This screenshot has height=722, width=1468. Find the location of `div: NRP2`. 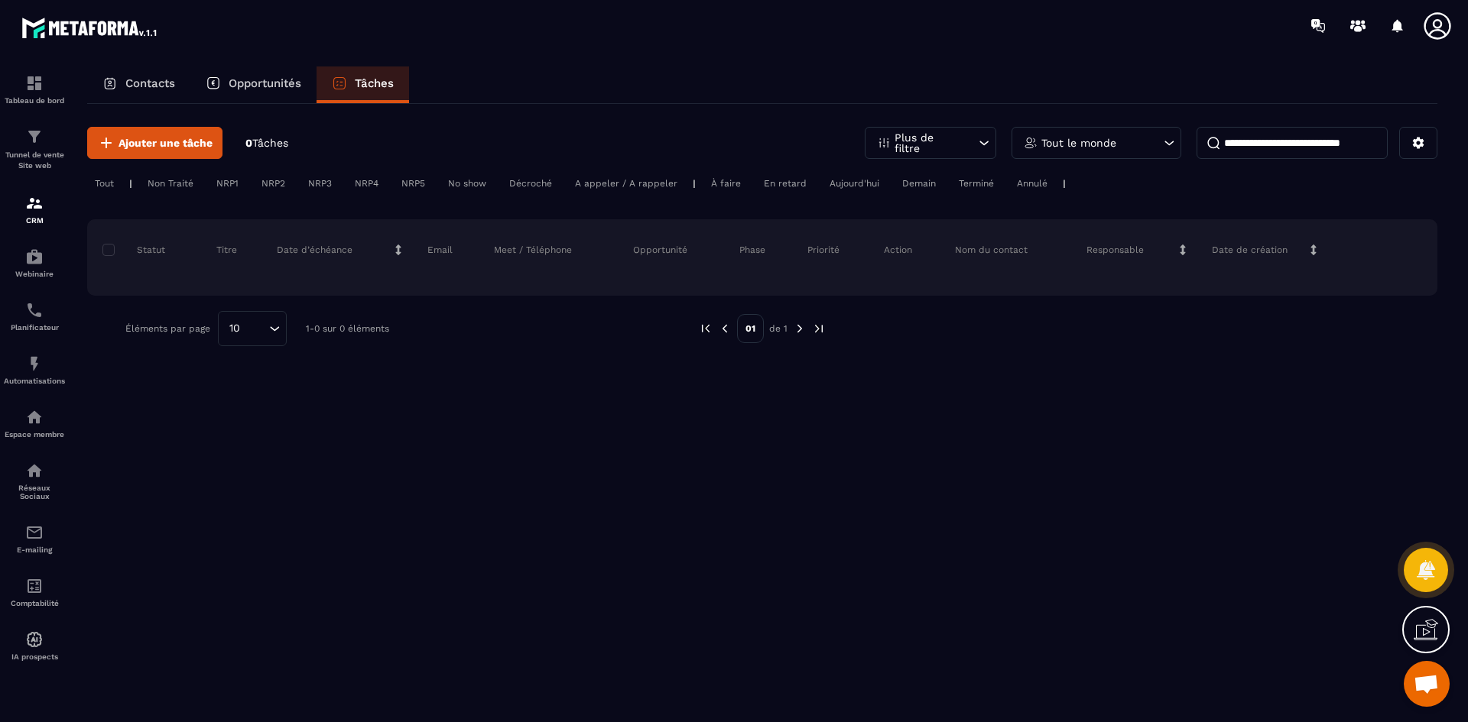

div: NRP2 is located at coordinates (273, 183).